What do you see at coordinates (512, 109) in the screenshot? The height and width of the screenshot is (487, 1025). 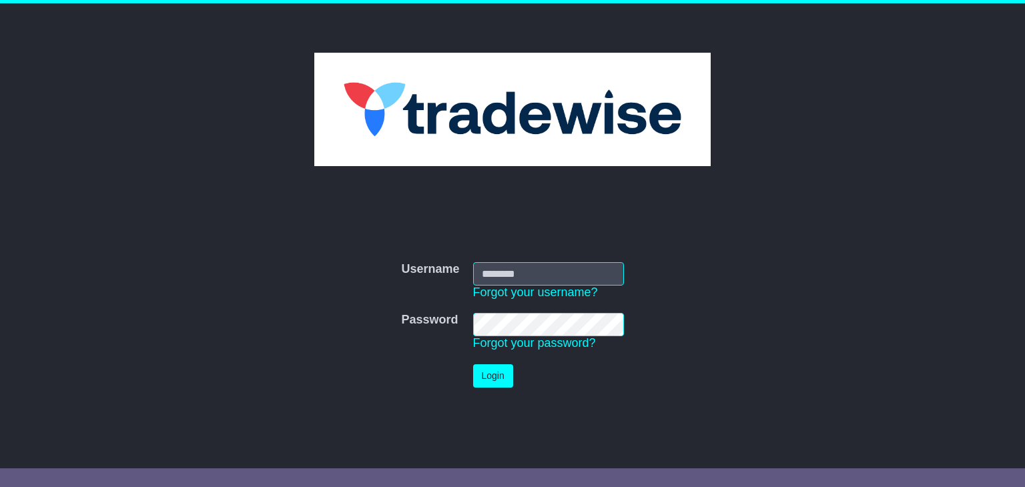 I see `img: Tradewise Global Logistics` at bounding box center [512, 109].